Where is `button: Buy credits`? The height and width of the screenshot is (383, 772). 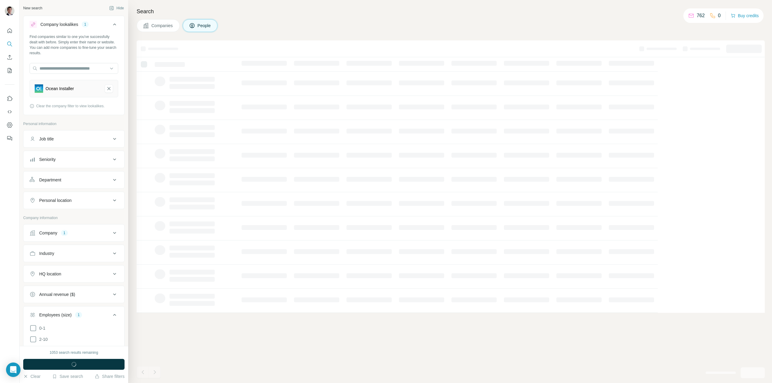 button: Buy credits is located at coordinates (745, 16).